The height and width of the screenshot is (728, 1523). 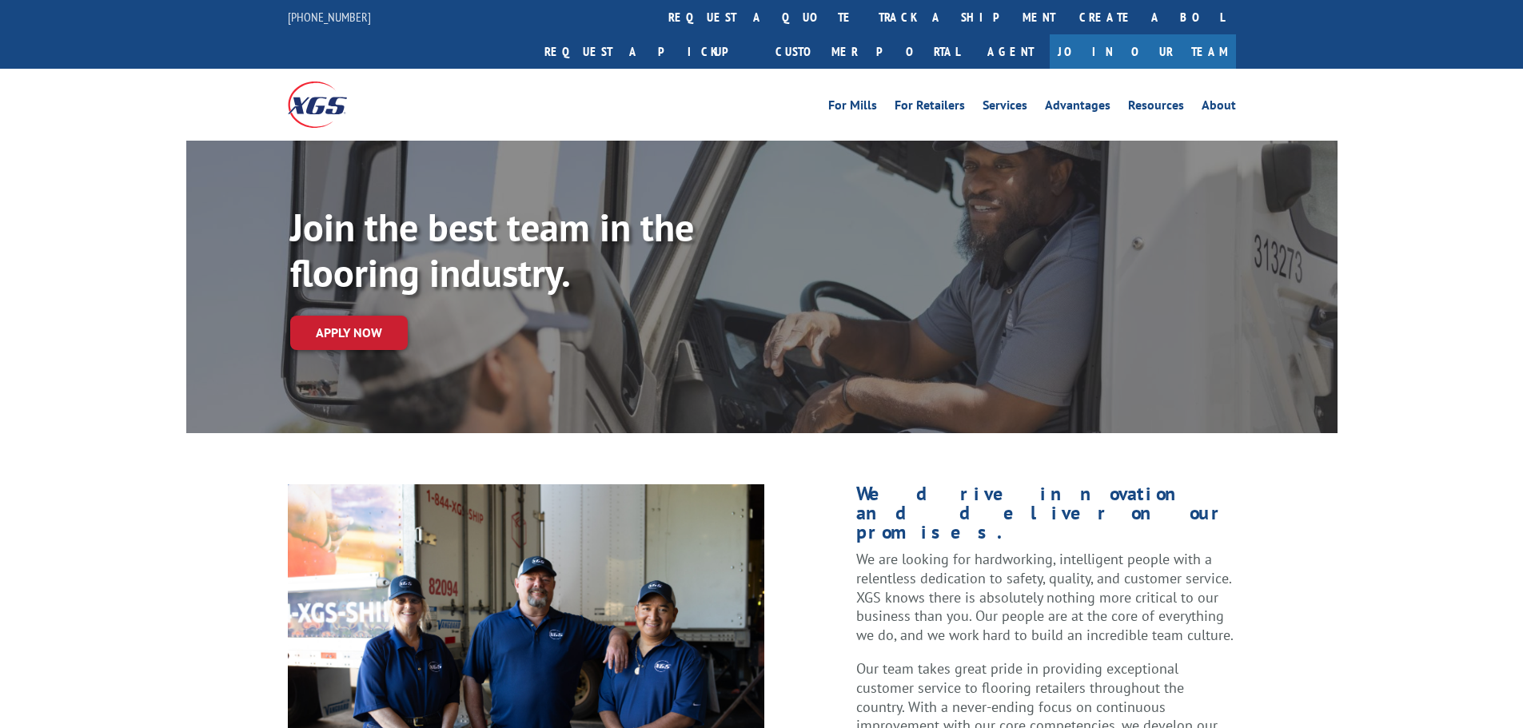 I want to click on a: Services, so click(x=1005, y=108).